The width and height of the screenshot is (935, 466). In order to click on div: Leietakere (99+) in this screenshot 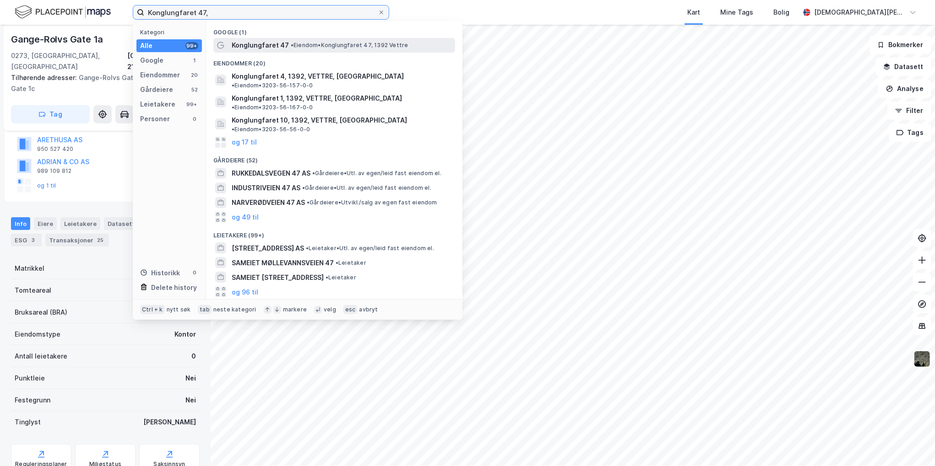, I will do `click(334, 233)`.